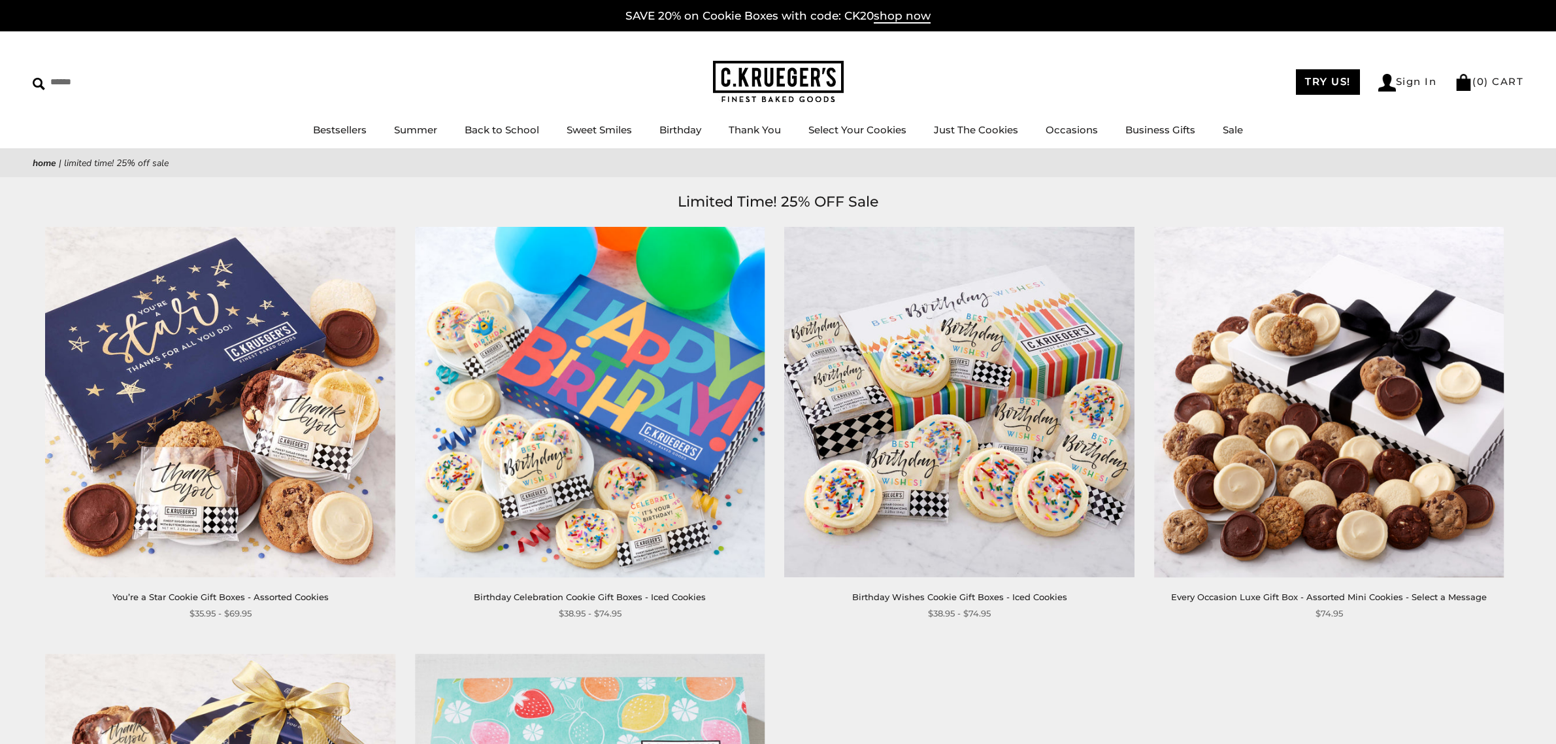  What do you see at coordinates (416, 129) in the screenshot?
I see `a: Summer` at bounding box center [416, 129].